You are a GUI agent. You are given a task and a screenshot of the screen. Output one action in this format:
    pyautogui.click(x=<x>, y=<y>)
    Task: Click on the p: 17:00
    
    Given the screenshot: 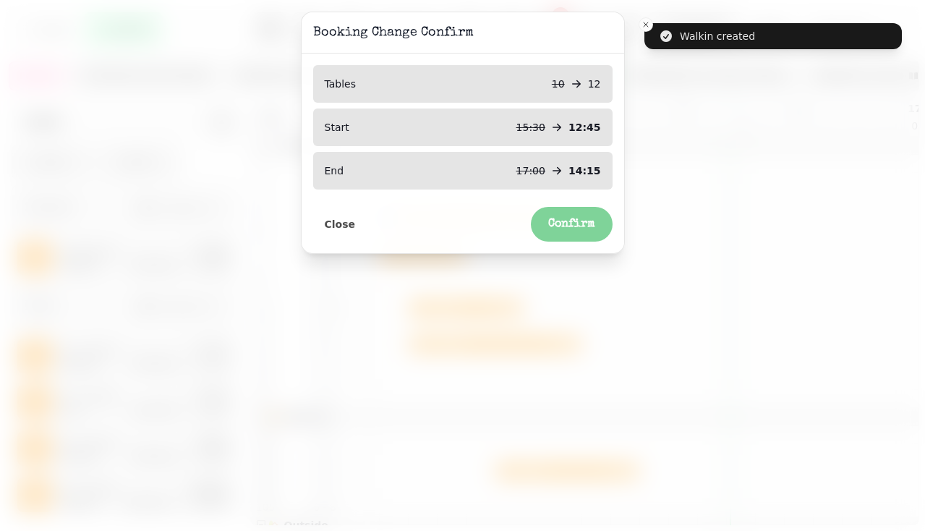 What is the action you would take?
    pyautogui.click(x=531, y=171)
    